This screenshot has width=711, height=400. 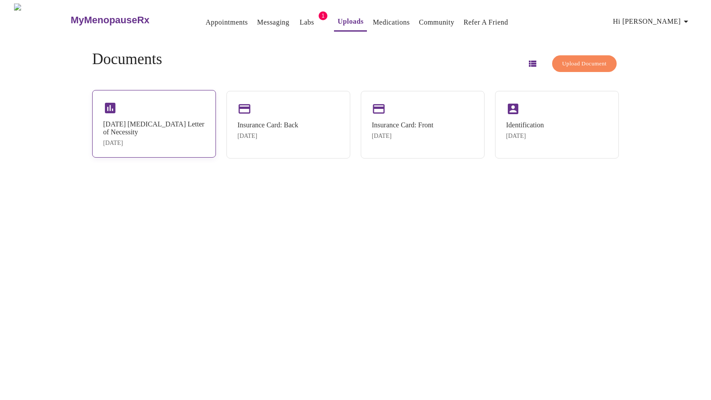 What do you see at coordinates (273, 22) in the screenshot?
I see `button: Messaging` at bounding box center [273, 22].